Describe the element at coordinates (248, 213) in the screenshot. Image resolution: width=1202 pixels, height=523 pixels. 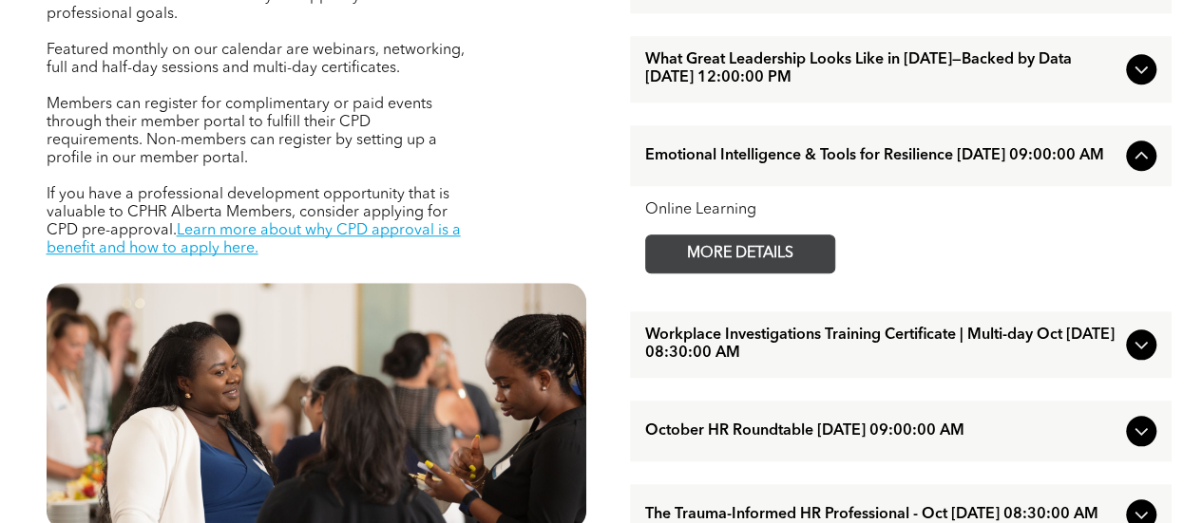
I see `span: If you have a professional development opportunity that is valuable to CPHR Alberta Members, cons...` at that location.